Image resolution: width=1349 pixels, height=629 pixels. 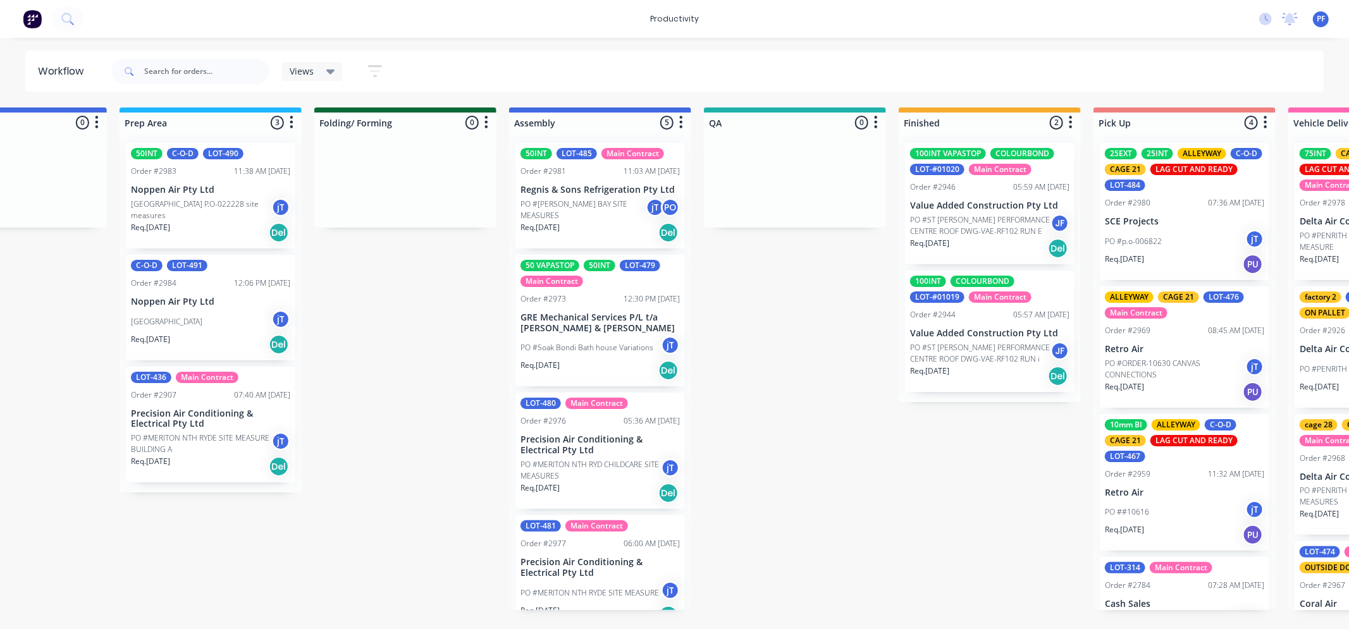 I want to click on p: Cash Sales, so click(x=1184, y=604).